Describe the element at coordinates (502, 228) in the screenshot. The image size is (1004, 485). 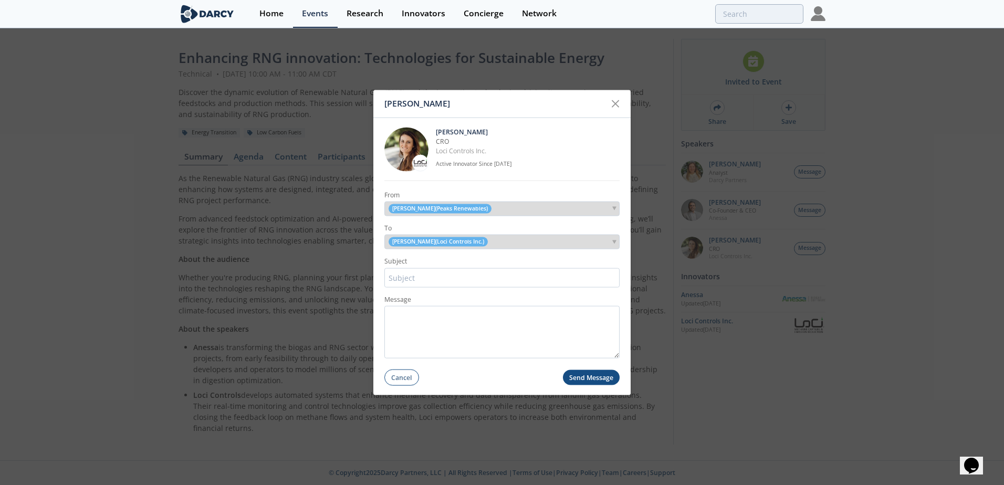
I see `label: To` at that location.